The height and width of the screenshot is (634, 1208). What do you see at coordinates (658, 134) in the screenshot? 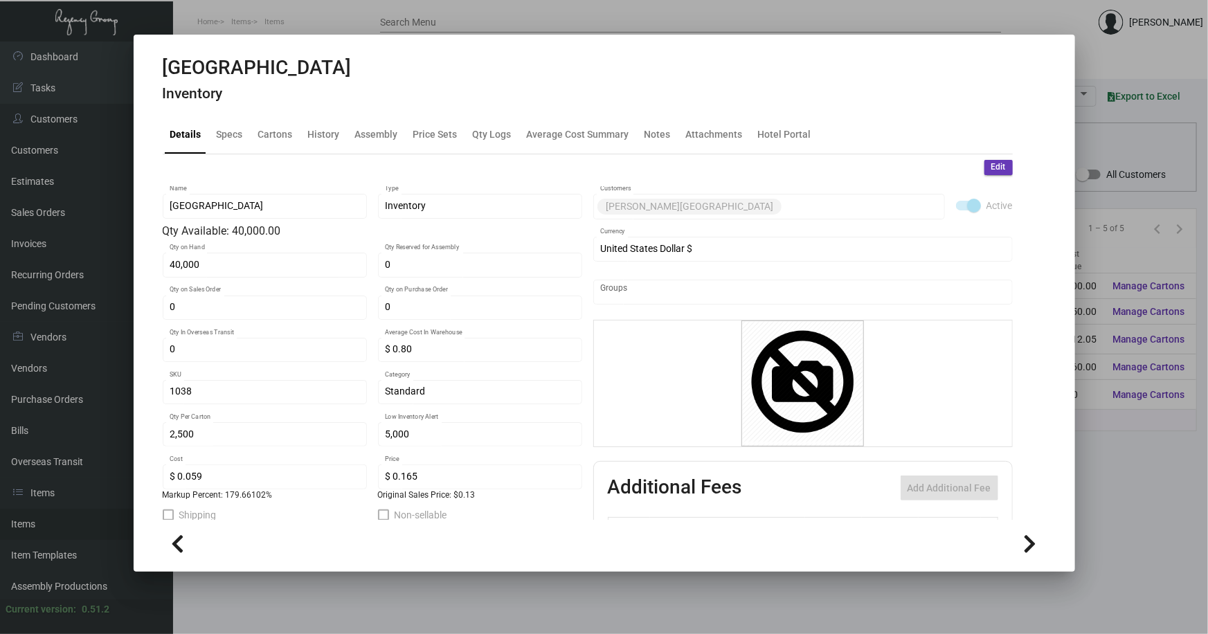
I see `div: Notes` at bounding box center [658, 134].